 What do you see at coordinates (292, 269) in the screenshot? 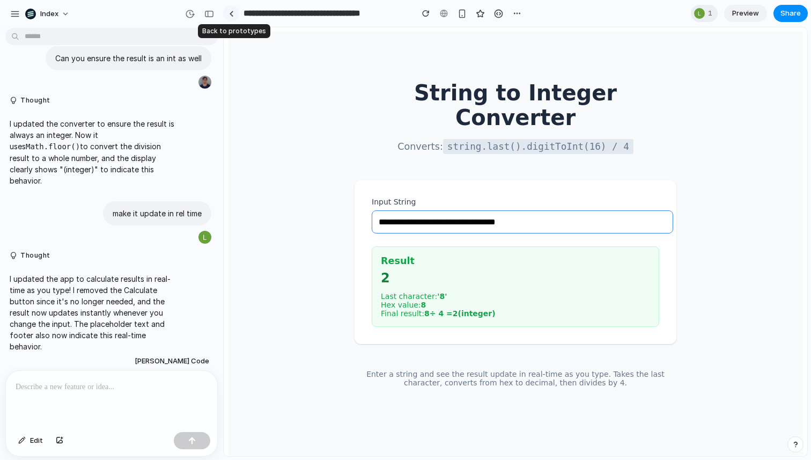
I see `p: Last character:` at bounding box center [292, 269].